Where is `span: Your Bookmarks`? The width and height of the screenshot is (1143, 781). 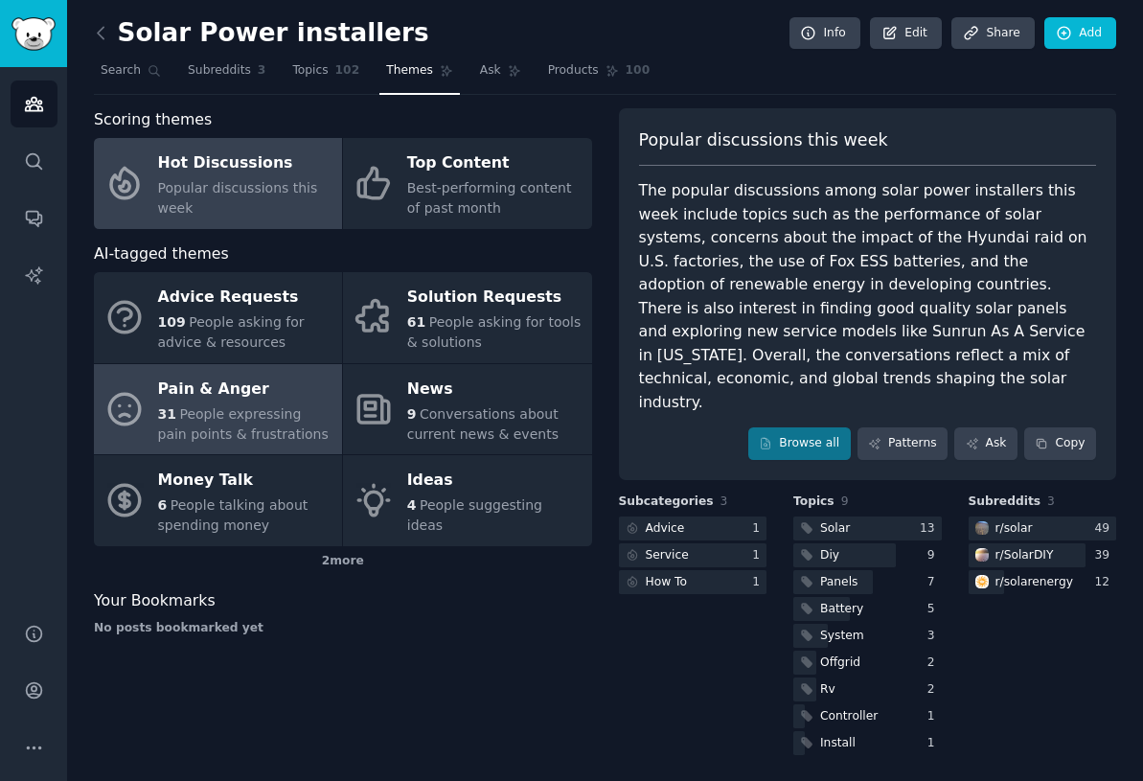 span: Your Bookmarks is located at coordinates (154, 601).